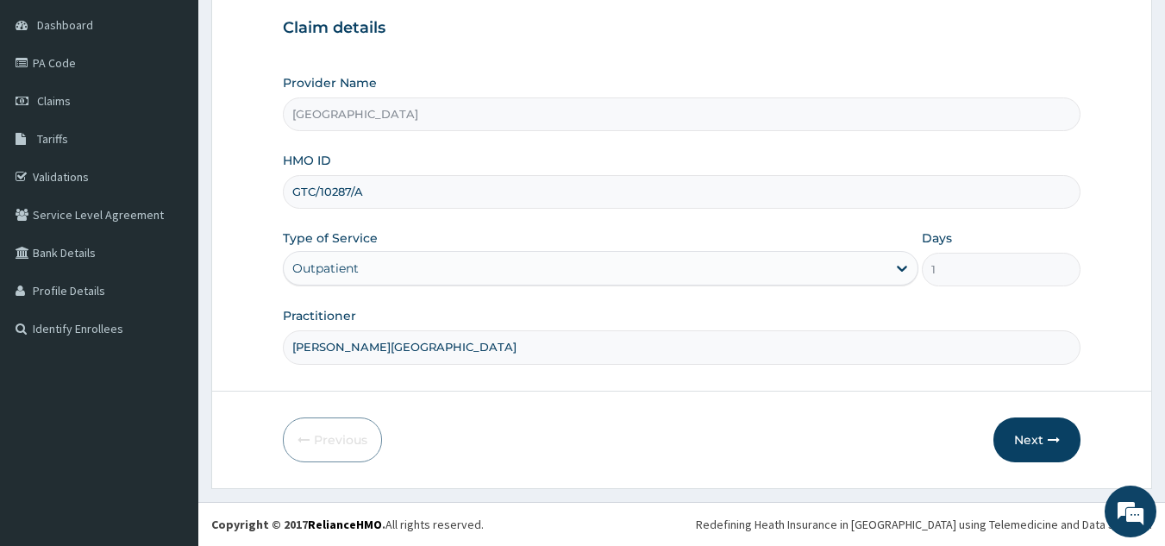  What do you see at coordinates (51, 108) in the screenshot?
I see `img: d_794563401_company_1708531726252_794563401` at bounding box center [51, 108].